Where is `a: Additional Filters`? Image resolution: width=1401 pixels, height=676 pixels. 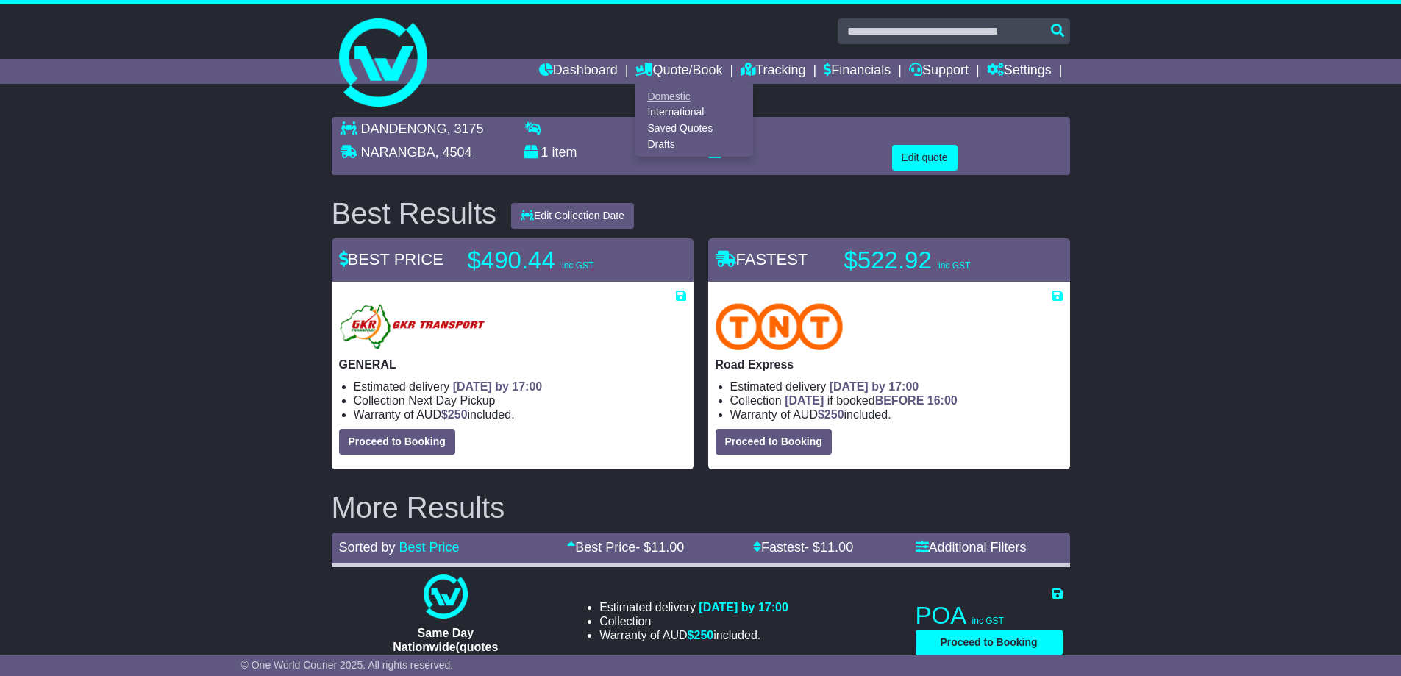
a: Additional Filters is located at coordinates (970, 547).